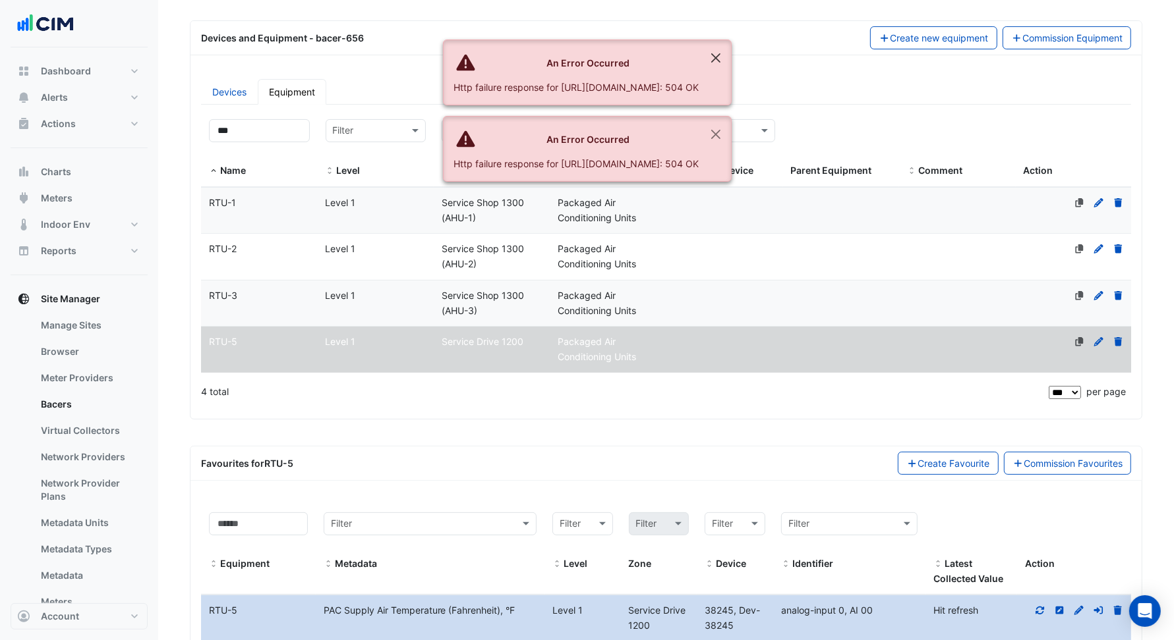 This screenshot has height=640, width=1174. Describe the element at coordinates (89, 490) in the screenshot. I see `a: Network Provider Plans` at that location.